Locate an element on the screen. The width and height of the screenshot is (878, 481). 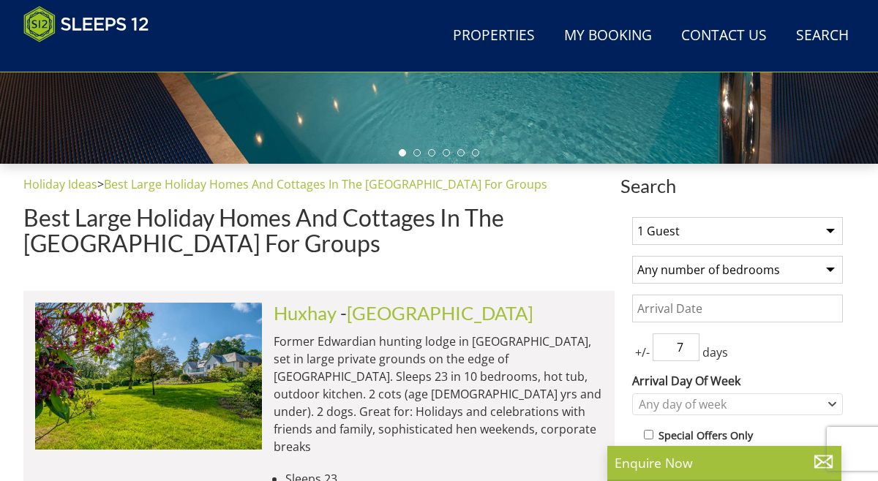
a: Holiday Ideas is located at coordinates (60, 184).